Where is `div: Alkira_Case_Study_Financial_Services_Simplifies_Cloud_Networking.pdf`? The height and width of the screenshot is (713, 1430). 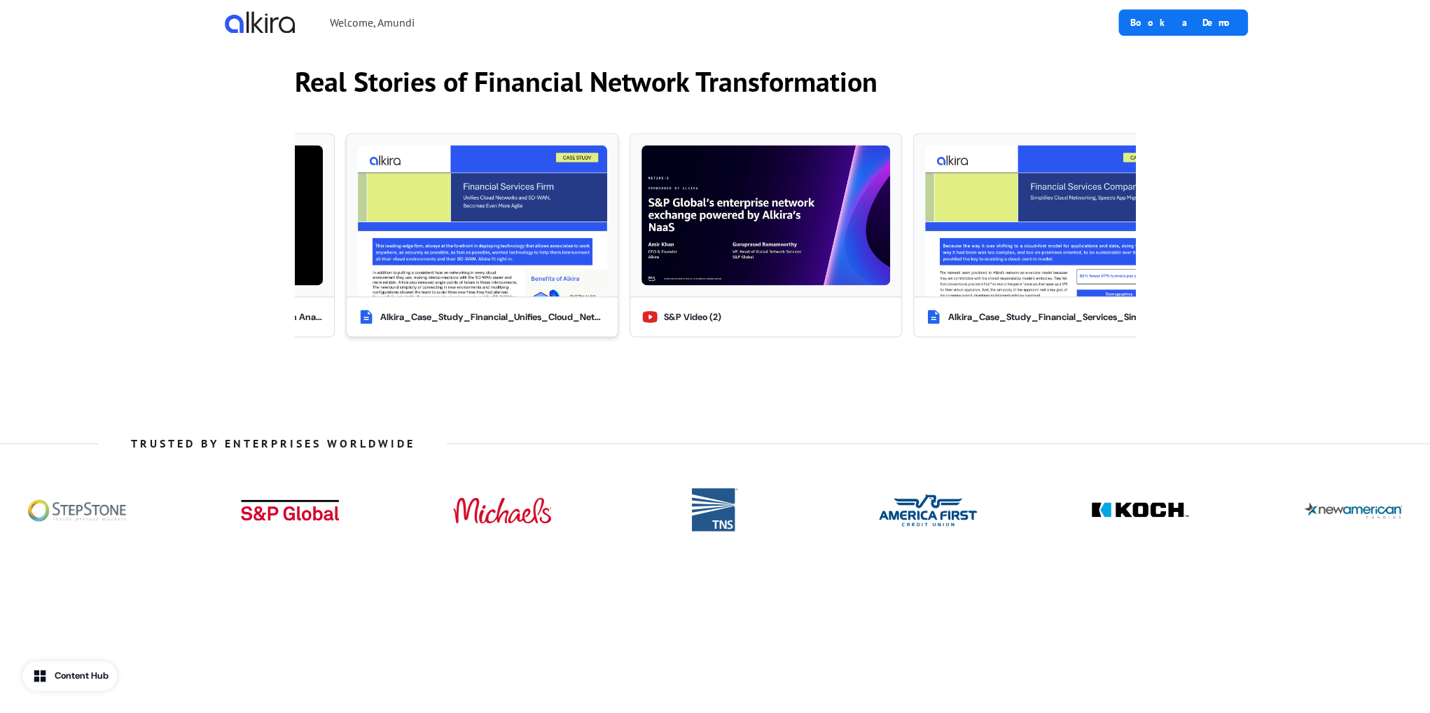 div: Alkira_Case_Study_Financial_Services_Simplifies_Cloud_Networking.pdf is located at coordinates (1060, 317).